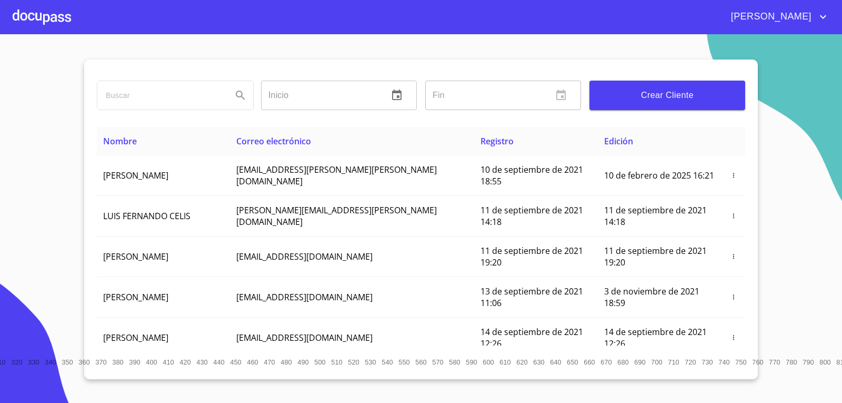 The image size is (842, 403). What do you see at coordinates (240, 95) in the screenshot?
I see `button: Search` at bounding box center [240, 95].